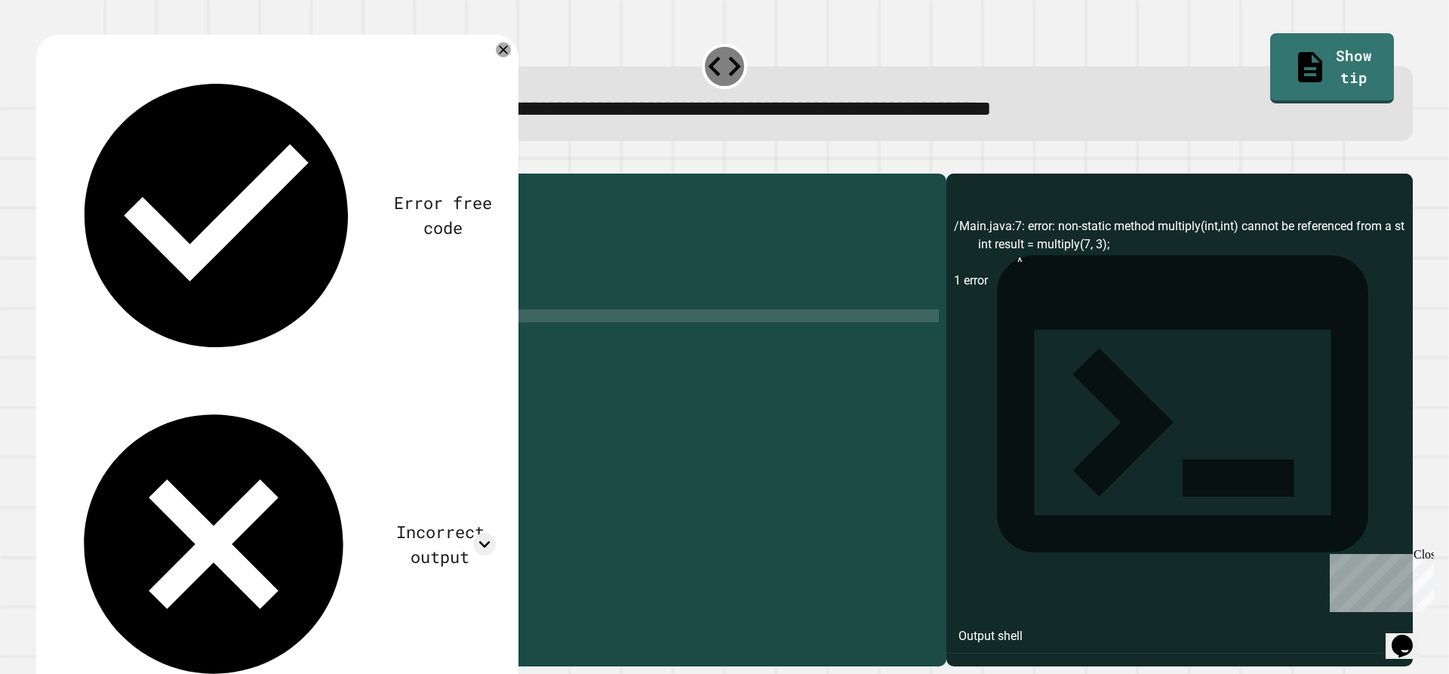  What do you see at coordinates (442, 215) in the screenshot?
I see `div: Error free code` at bounding box center [442, 215].